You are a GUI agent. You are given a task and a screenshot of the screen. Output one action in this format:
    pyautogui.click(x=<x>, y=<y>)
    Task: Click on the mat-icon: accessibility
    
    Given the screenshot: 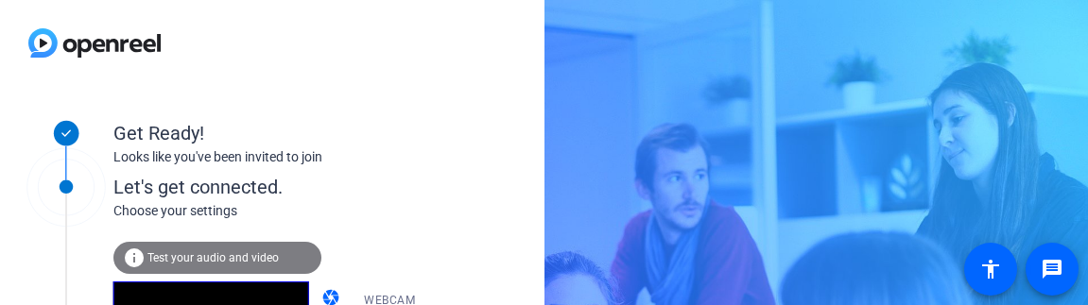 What is the action you would take?
    pyautogui.click(x=991, y=269)
    